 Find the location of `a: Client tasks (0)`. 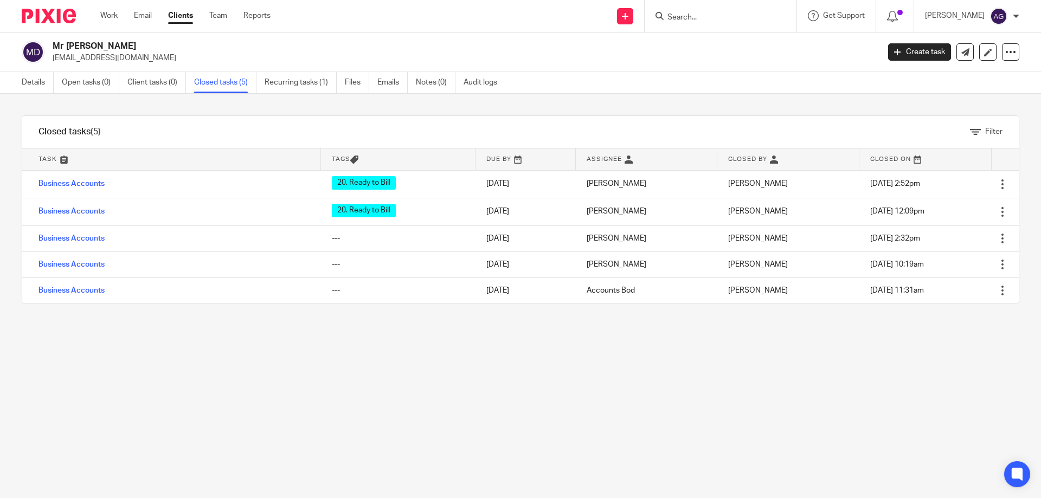

a: Client tasks (0) is located at coordinates (157, 82).